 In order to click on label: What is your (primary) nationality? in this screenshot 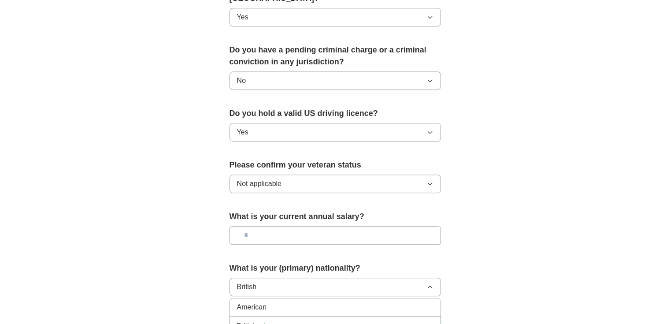, I will do `click(335, 268)`.